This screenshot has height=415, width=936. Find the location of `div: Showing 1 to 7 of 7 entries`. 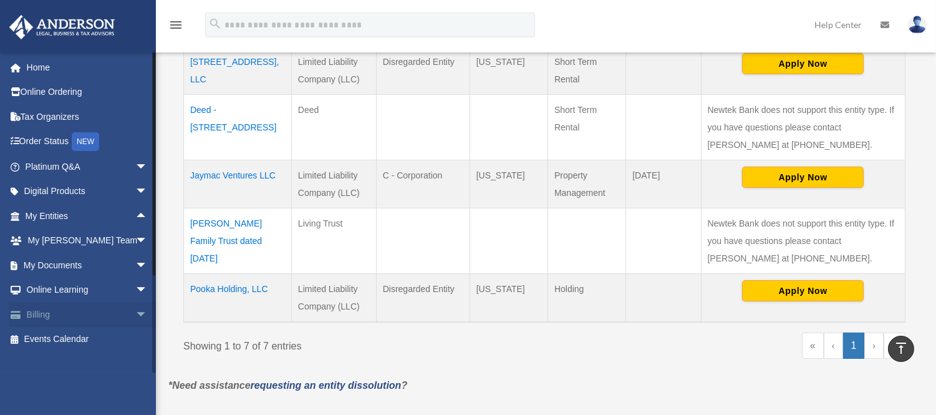

div: Showing 1 to 7 of 7 entries is located at coordinates (359, 344).